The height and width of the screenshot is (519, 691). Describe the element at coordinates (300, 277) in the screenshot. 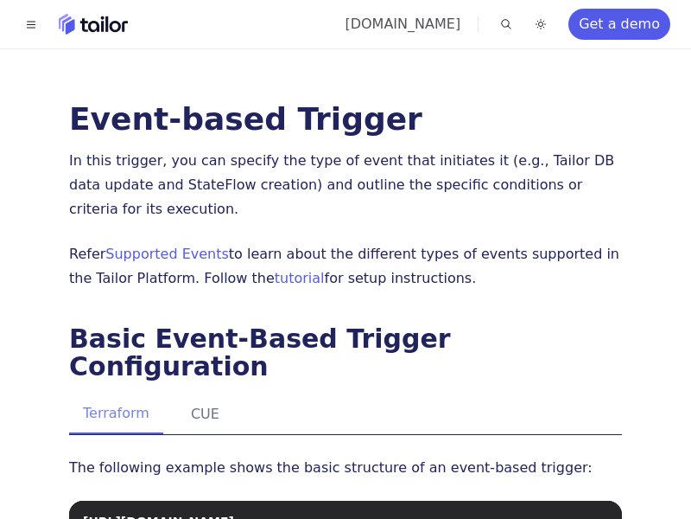

I see `a: tutorial` at that location.